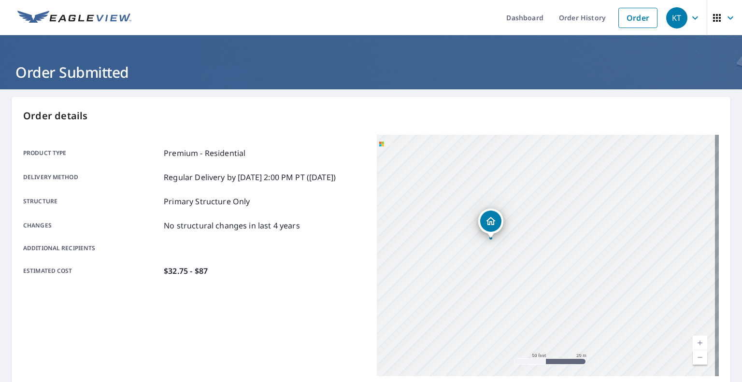 The height and width of the screenshot is (382, 742). I want to click on p: Changes, so click(91, 225).